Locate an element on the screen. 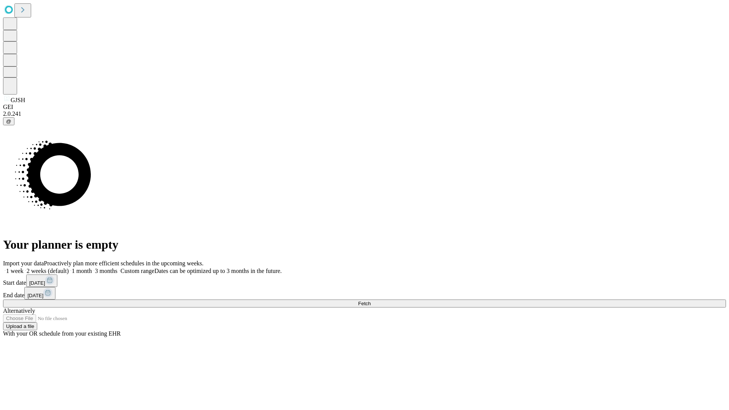  div: GEI is located at coordinates (364, 107).